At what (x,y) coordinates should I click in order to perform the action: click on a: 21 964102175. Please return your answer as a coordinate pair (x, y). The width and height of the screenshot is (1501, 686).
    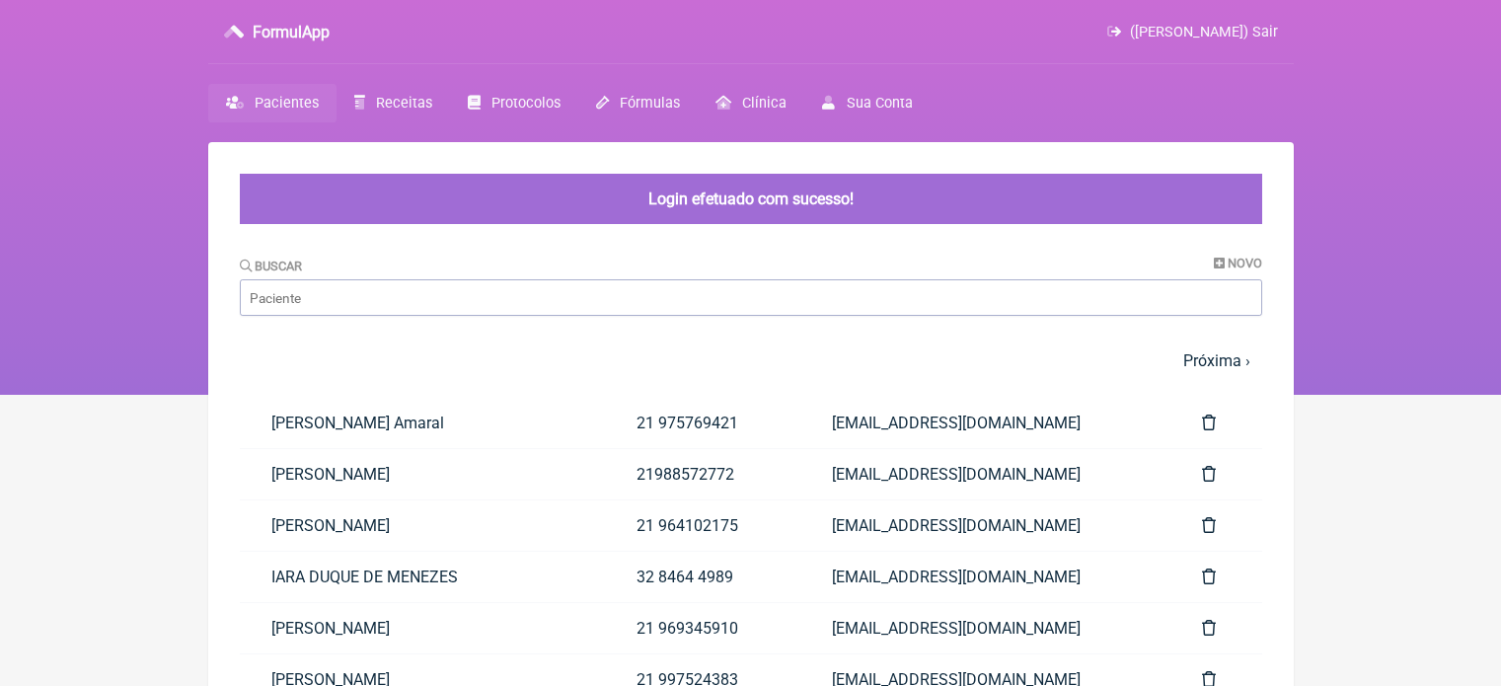
    Looking at the image, I should click on (703, 525).